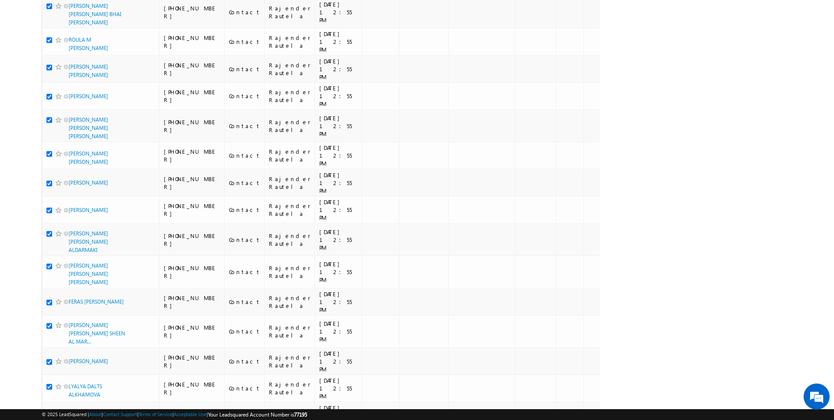 Image resolution: width=834 pixels, height=420 pixels. Describe the element at coordinates (120, 414) in the screenshot. I see `a: Contact Support` at that location.